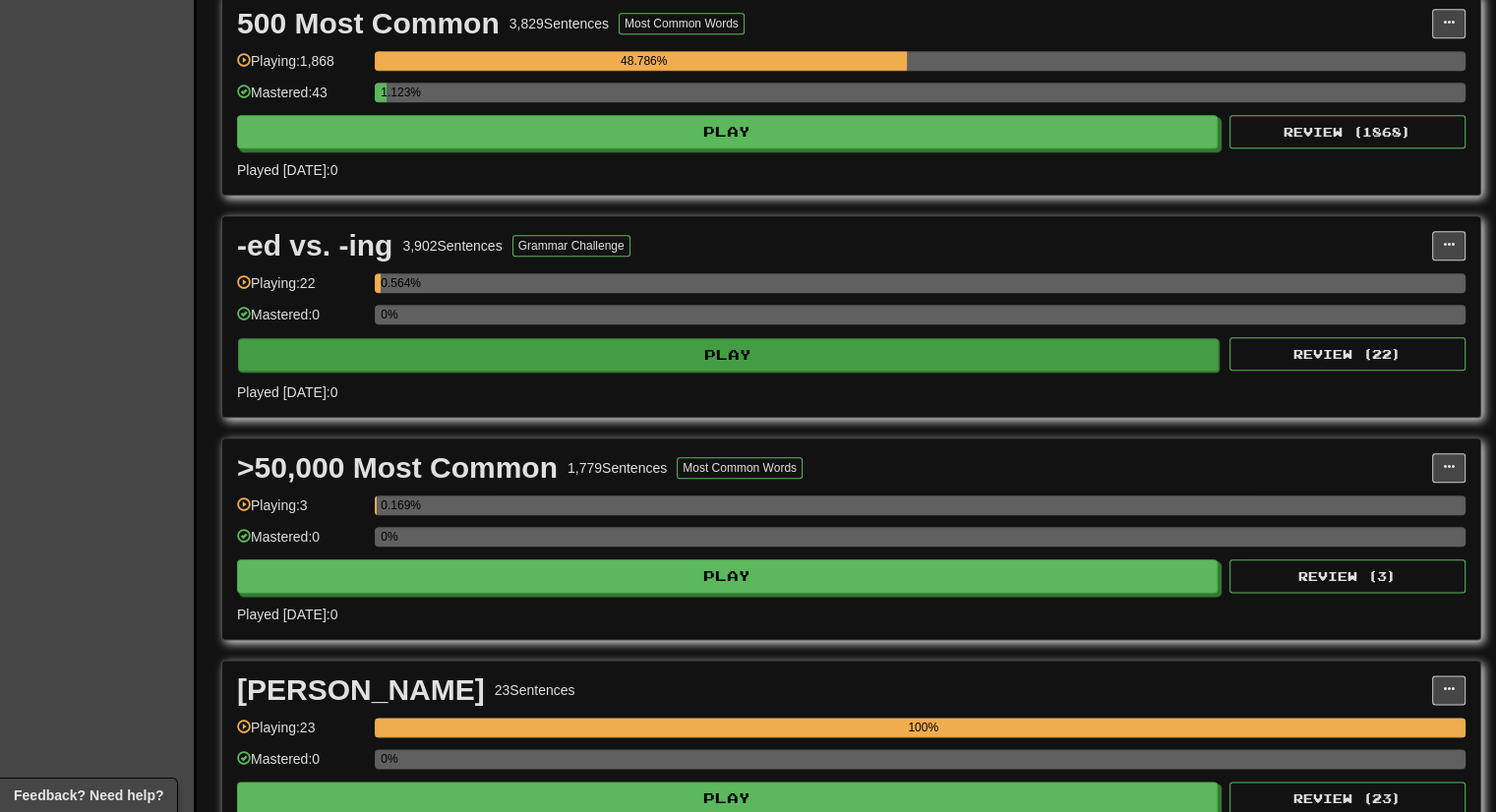 This screenshot has width=1496, height=812. I want to click on button: Grammar Challenge, so click(571, 246).